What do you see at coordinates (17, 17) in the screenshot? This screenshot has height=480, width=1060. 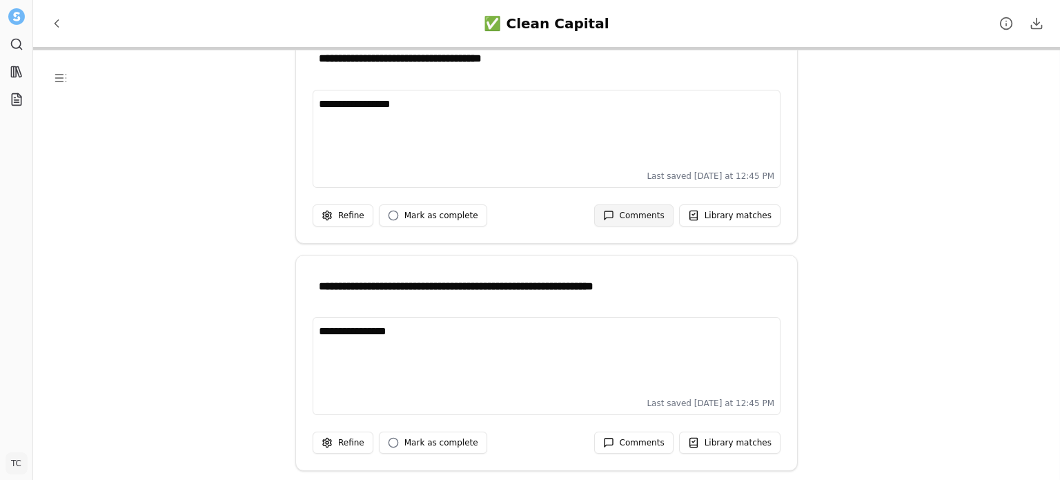 I see `img: Settle` at bounding box center [17, 17].